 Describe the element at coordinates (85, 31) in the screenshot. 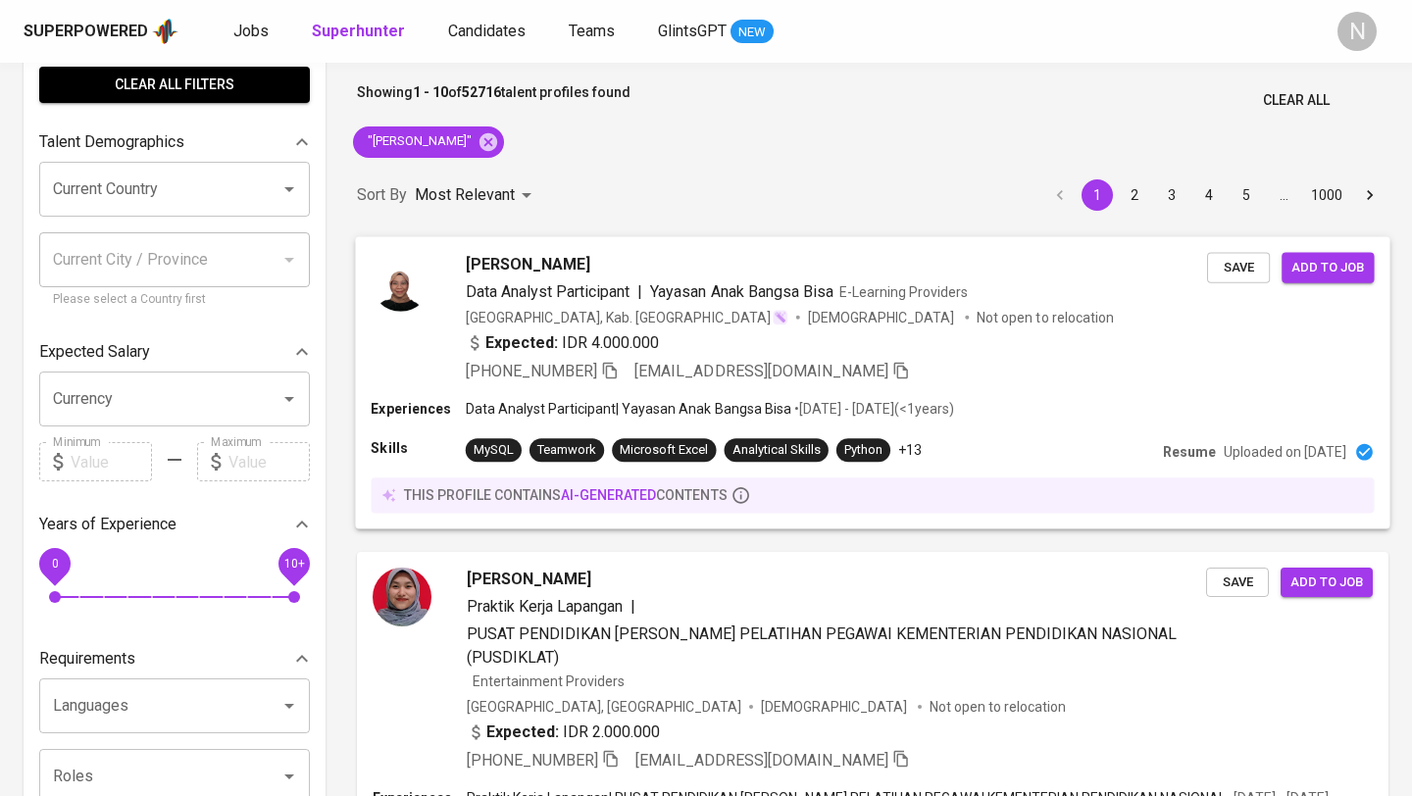

I see `div: Superpowered` at that location.